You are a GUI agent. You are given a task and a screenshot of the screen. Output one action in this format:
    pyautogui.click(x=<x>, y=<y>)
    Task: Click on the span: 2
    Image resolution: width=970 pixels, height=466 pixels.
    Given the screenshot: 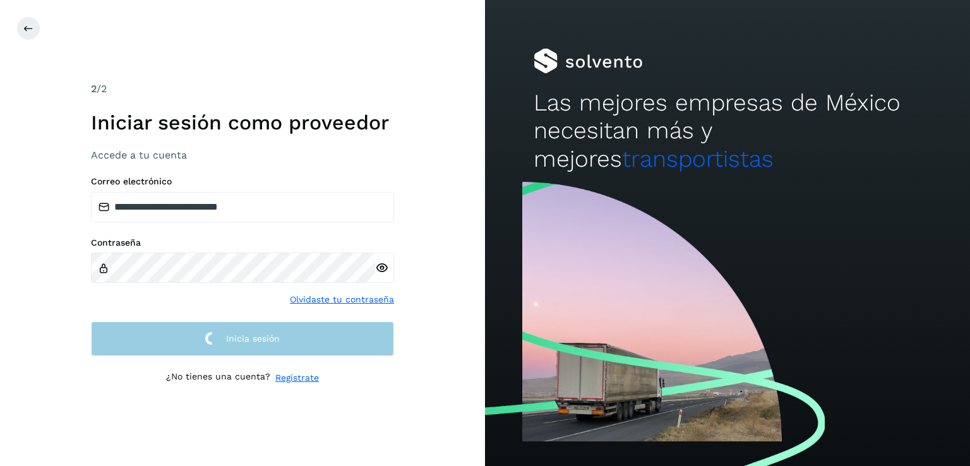 What is the action you would take?
    pyautogui.click(x=93, y=88)
    